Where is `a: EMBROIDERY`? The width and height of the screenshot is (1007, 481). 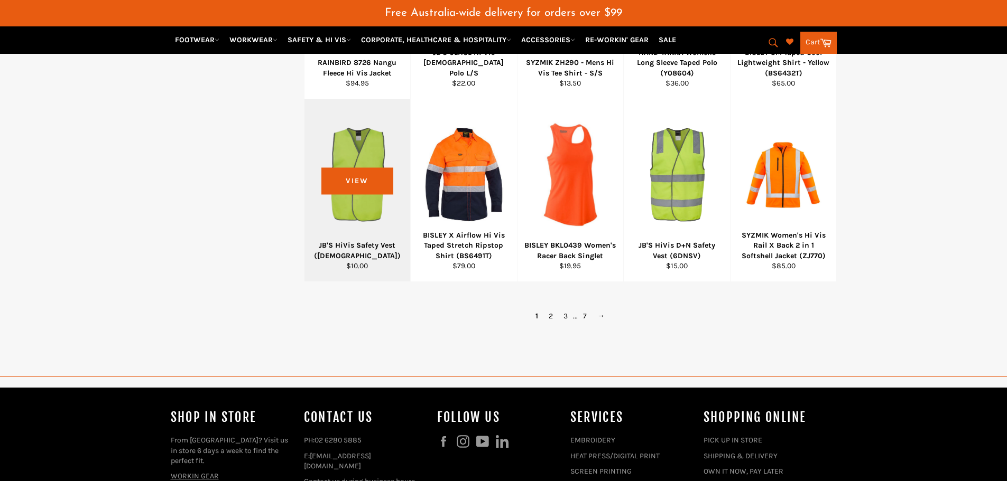 a: EMBROIDERY is located at coordinates (592, 440).